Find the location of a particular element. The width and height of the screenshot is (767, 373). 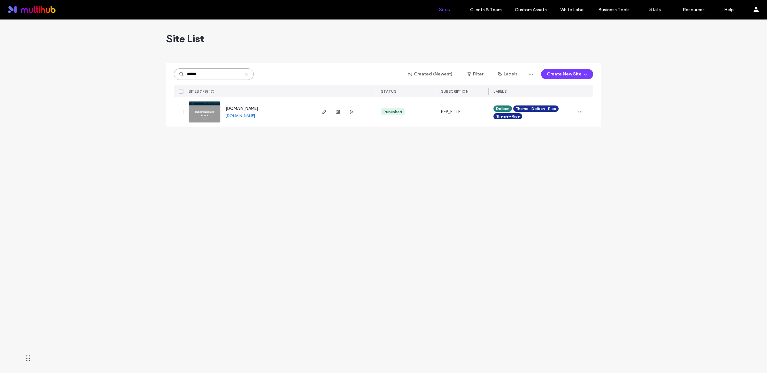

div: Drag is located at coordinates (28, 358).